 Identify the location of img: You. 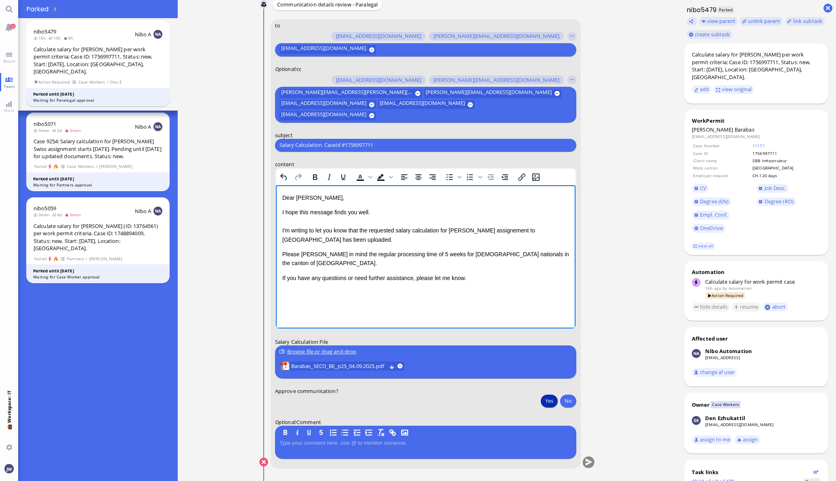
(9, 469).